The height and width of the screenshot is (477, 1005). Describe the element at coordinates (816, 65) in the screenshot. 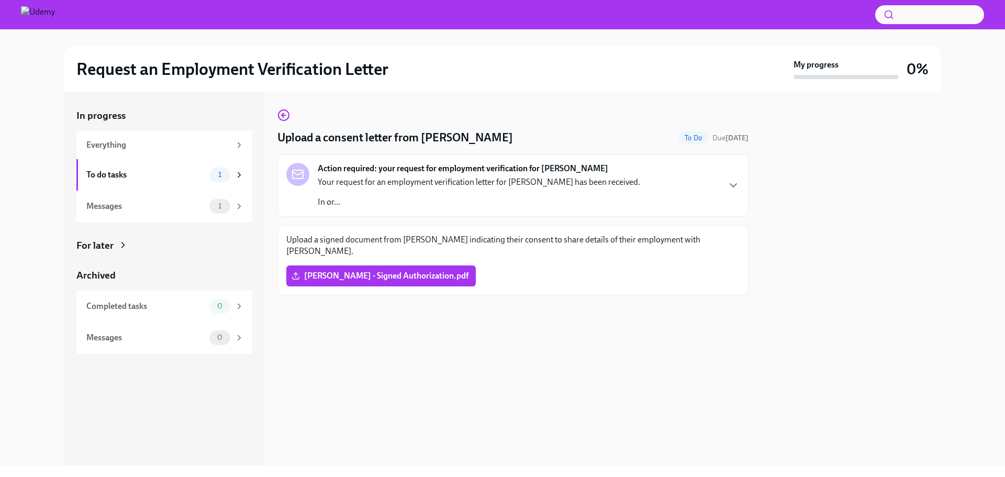

I see `strong: My progress` at that location.